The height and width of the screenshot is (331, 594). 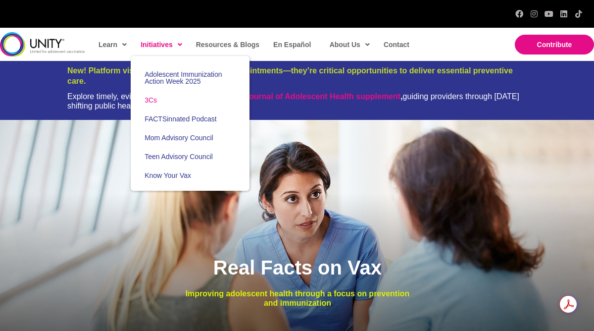 What do you see at coordinates (578, 14) in the screenshot?
I see `a: TikTok` at bounding box center [578, 14].